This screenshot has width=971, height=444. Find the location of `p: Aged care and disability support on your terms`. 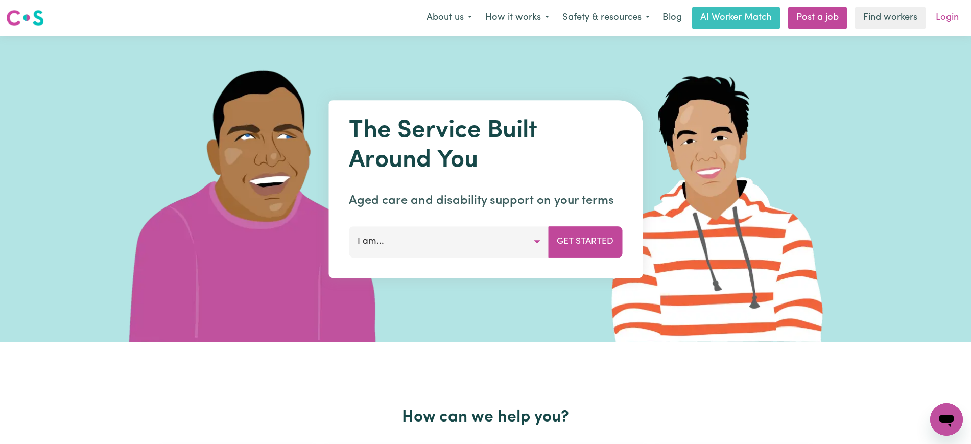

p: Aged care and disability support on your terms is located at coordinates (485, 201).